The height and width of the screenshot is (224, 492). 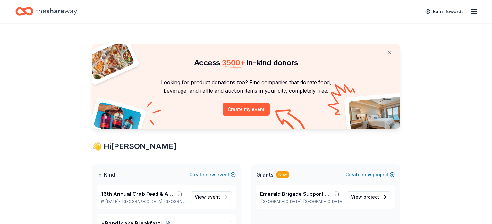 I want to click on a: View project, so click(x=369, y=197).